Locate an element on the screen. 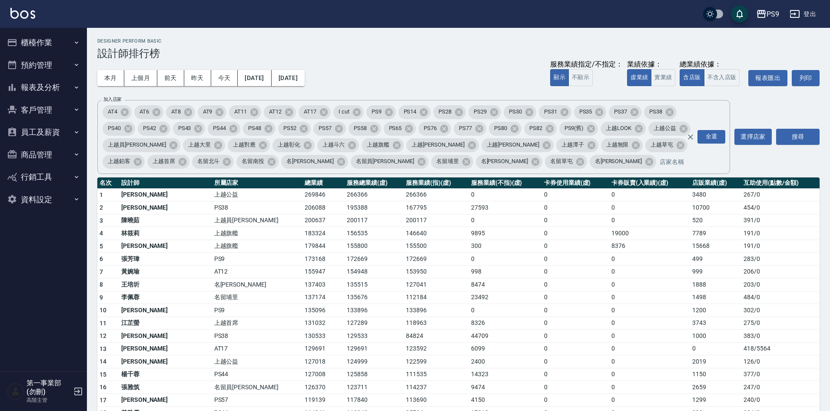 This screenshot has height=411, width=830. td: 3743 is located at coordinates (716, 323).